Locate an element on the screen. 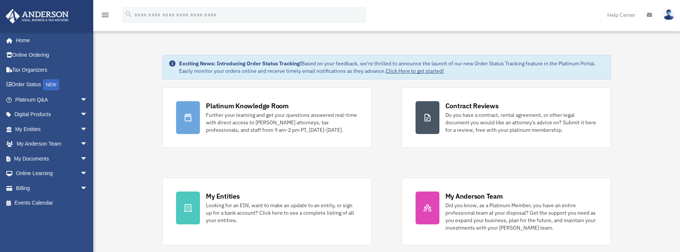 The image size is (680, 252). div: NEW is located at coordinates (51, 85).